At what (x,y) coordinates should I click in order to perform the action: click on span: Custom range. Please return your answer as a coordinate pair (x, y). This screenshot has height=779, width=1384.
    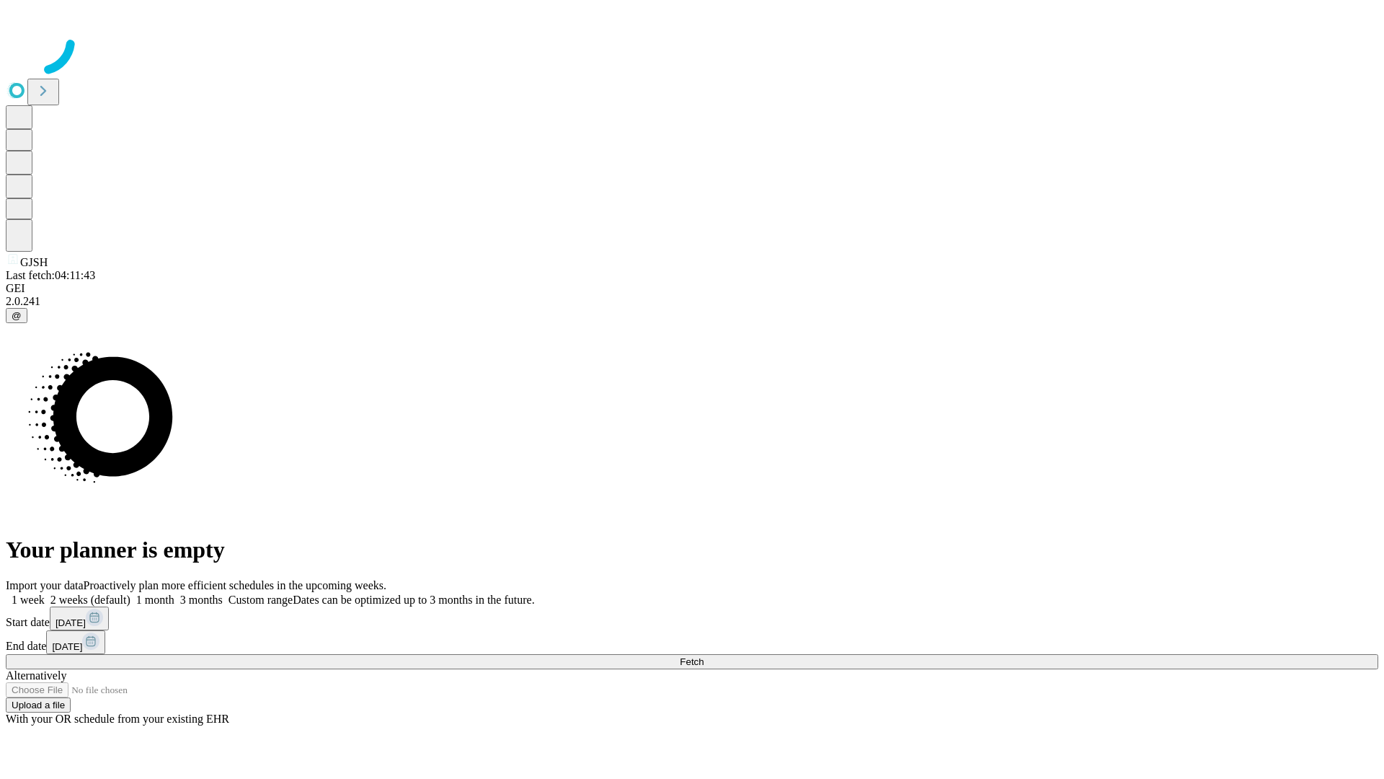
    Looking at the image, I should click on (260, 599).